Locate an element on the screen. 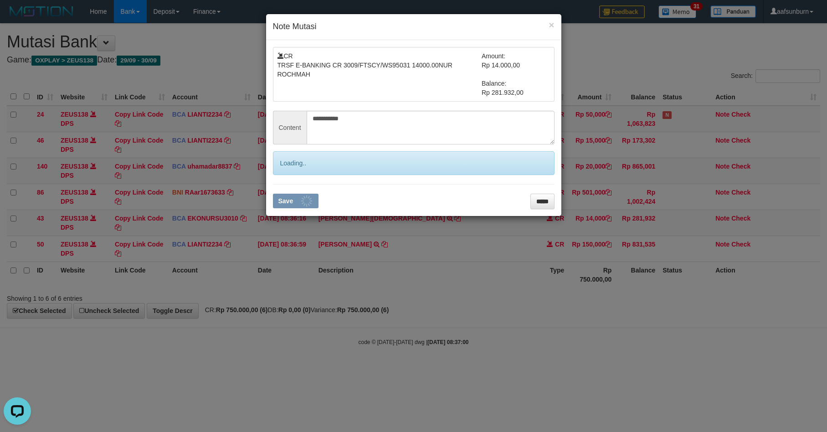 This screenshot has width=827, height=432. button: Open LiveChat chat widget is located at coordinates (17, 17).